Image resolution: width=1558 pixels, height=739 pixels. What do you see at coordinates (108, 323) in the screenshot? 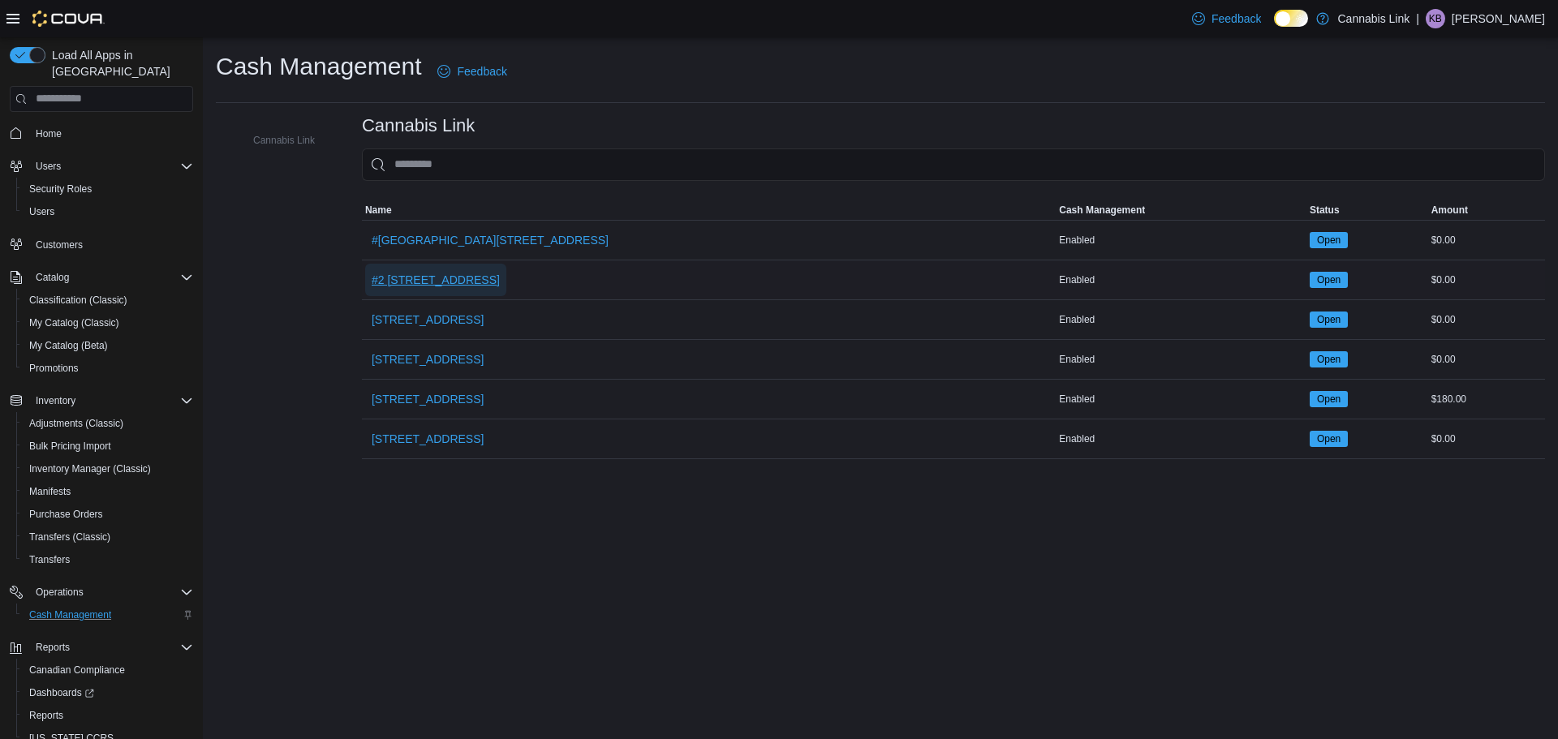
I see `button: My Catalog (Classic)` at bounding box center [108, 323].